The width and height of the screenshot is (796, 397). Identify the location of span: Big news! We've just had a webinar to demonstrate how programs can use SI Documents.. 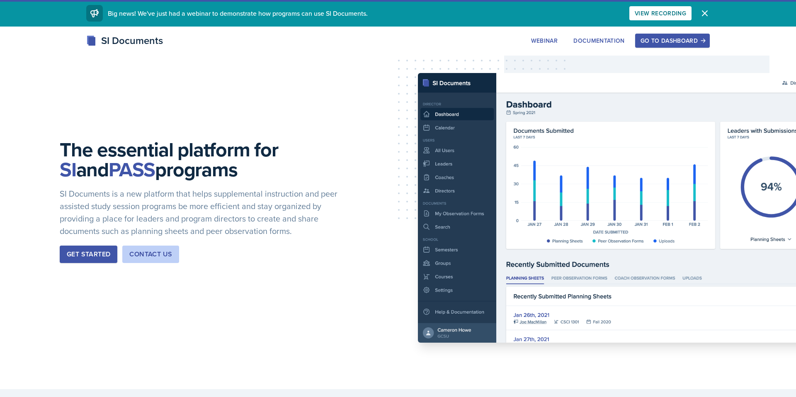
(238, 13).